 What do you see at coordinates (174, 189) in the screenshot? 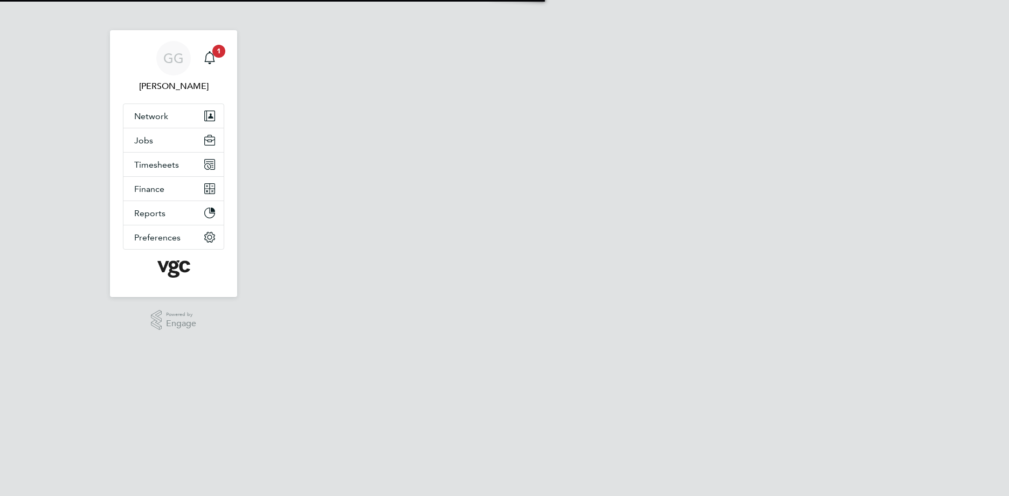
I see `button: Finance` at bounding box center [174, 189].